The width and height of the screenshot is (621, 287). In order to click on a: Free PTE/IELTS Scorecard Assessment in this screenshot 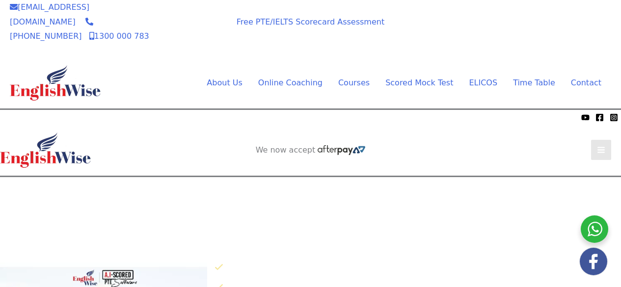, I will do `click(310, 22)`.